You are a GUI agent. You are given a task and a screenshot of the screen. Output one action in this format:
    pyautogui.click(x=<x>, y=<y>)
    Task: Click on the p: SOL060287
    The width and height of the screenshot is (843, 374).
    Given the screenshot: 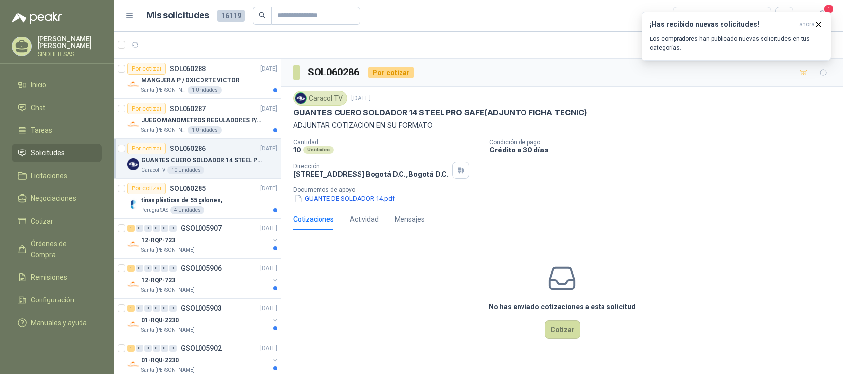 What is the action you would take?
    pyautogui.click(x=188, y=109)
    